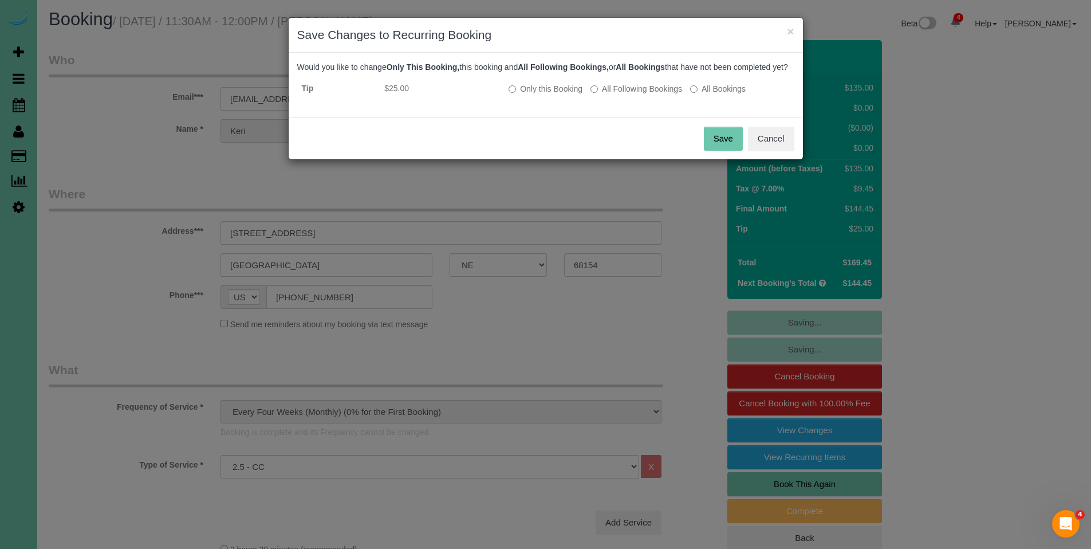 Image resolution: width=1091 pixels, height=549 pixels. What do you see at coordinates (423, 67) in the screenshot?
I see `b: Only This Booking,` at bounding box center [423, 67].